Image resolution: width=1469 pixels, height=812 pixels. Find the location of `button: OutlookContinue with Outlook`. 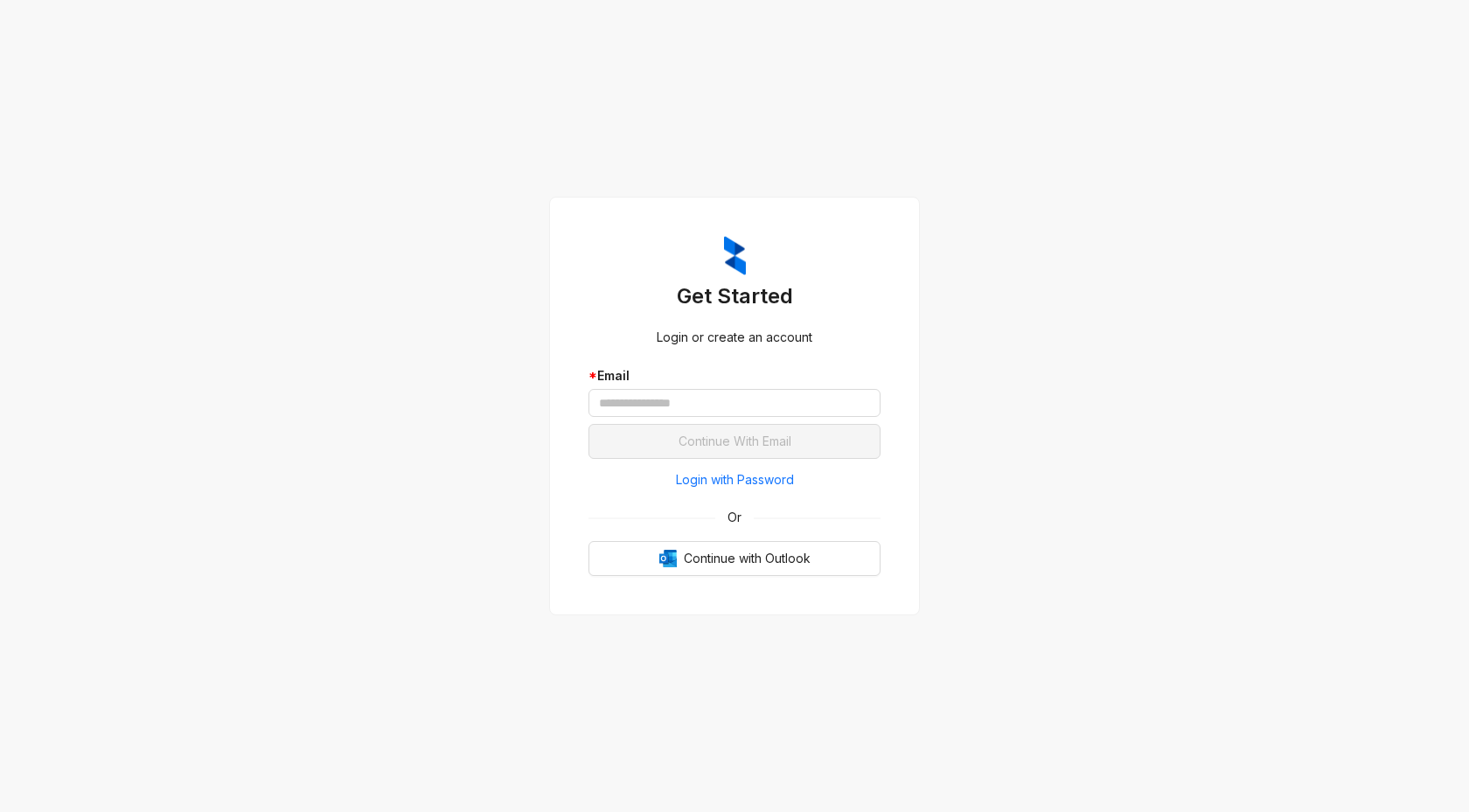

button: OutlookContinue with Outlook is located at coordinates (734, 559).